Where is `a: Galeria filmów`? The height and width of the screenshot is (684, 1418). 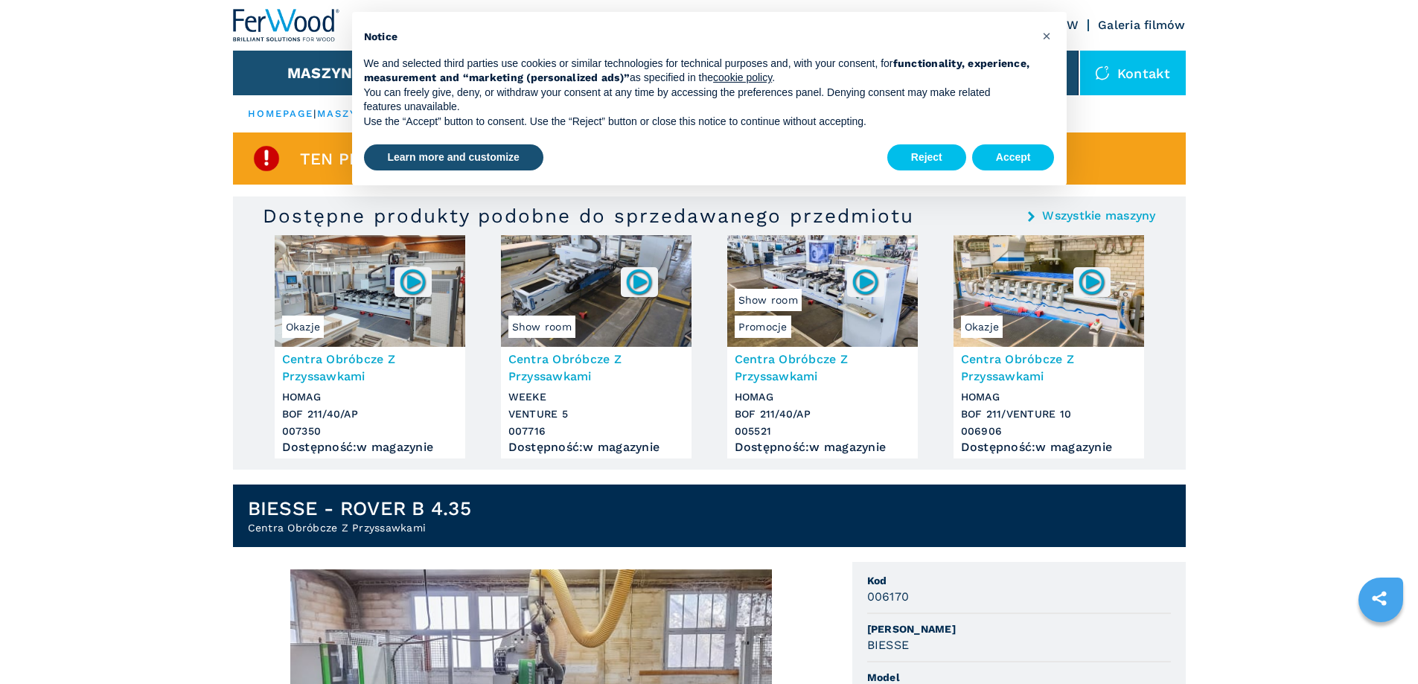 a: Galeria filmów is located at coordinates (1142, 25).